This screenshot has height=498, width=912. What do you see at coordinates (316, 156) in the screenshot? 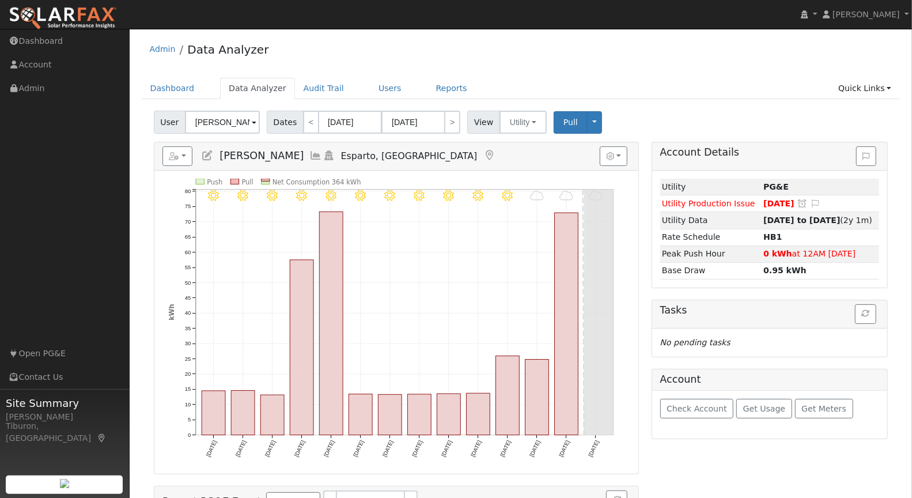
I see `a: Multi-Series Graph` at bounding box center [316, 156].